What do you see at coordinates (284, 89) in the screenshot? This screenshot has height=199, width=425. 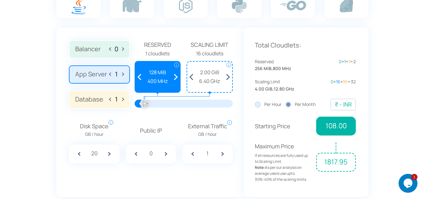 I see `span: 12.80 GHz` at bounding box center [284, 89].